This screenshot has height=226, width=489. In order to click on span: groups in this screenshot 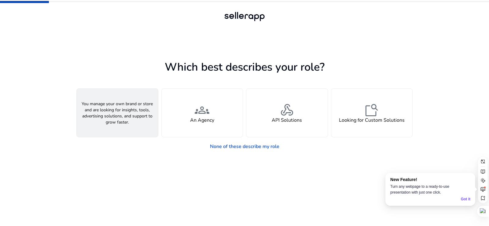, I will do `click(202, 110)`.